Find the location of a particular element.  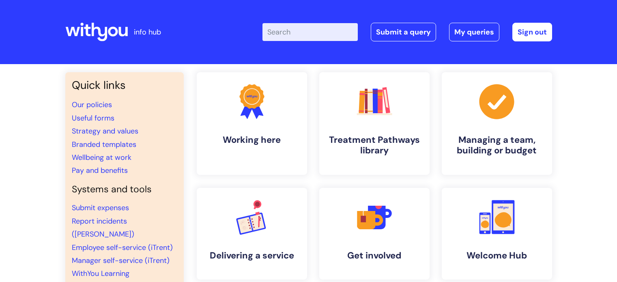

a: My queries is located at coordinates (474, 32).